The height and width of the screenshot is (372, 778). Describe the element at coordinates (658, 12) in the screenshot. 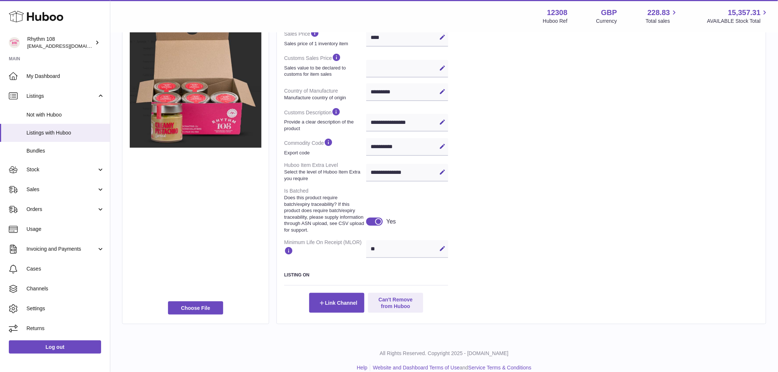

I see `span: 228.83` at that location.